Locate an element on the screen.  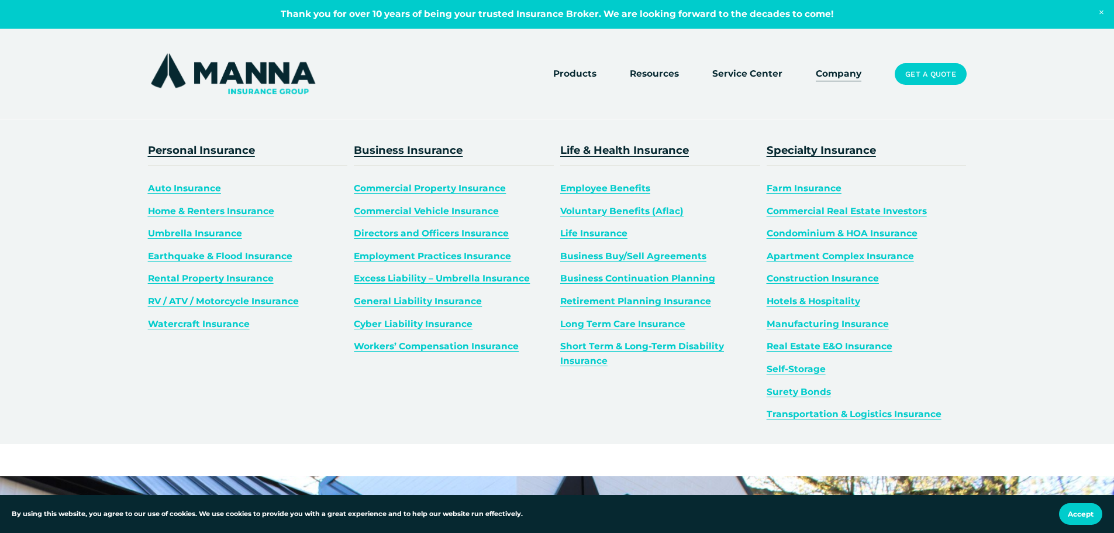
a: Cyber Liability Insurance is located at coordinates (413, 323).